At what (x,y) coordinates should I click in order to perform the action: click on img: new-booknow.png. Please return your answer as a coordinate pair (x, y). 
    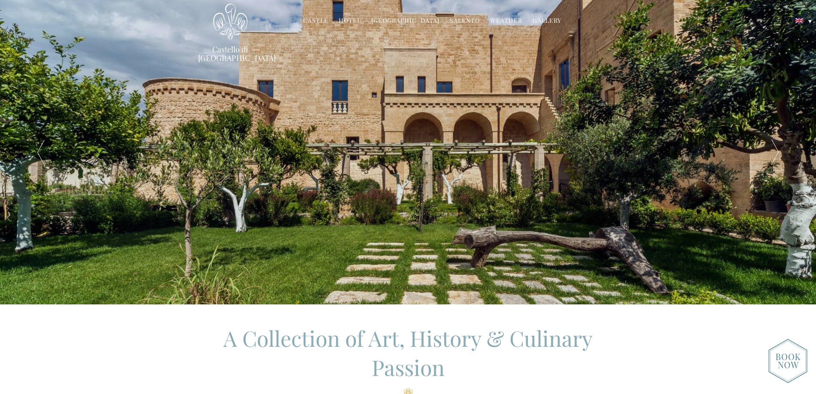
    Looking at the image, I should click on (788, 361).